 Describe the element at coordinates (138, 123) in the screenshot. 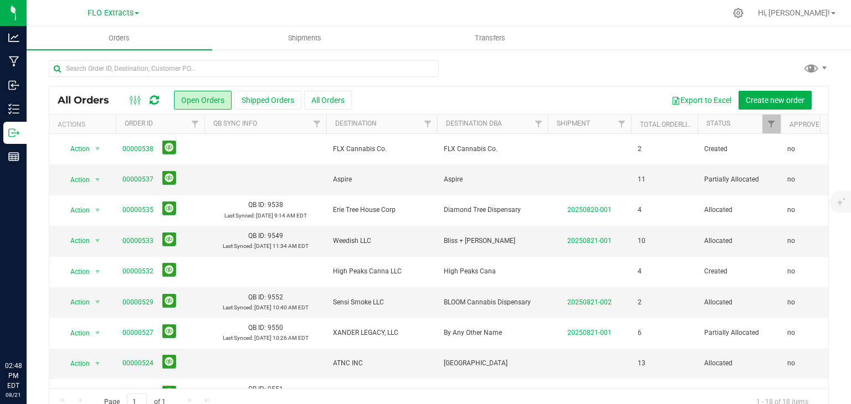

I see `a: Order ID` at that location.